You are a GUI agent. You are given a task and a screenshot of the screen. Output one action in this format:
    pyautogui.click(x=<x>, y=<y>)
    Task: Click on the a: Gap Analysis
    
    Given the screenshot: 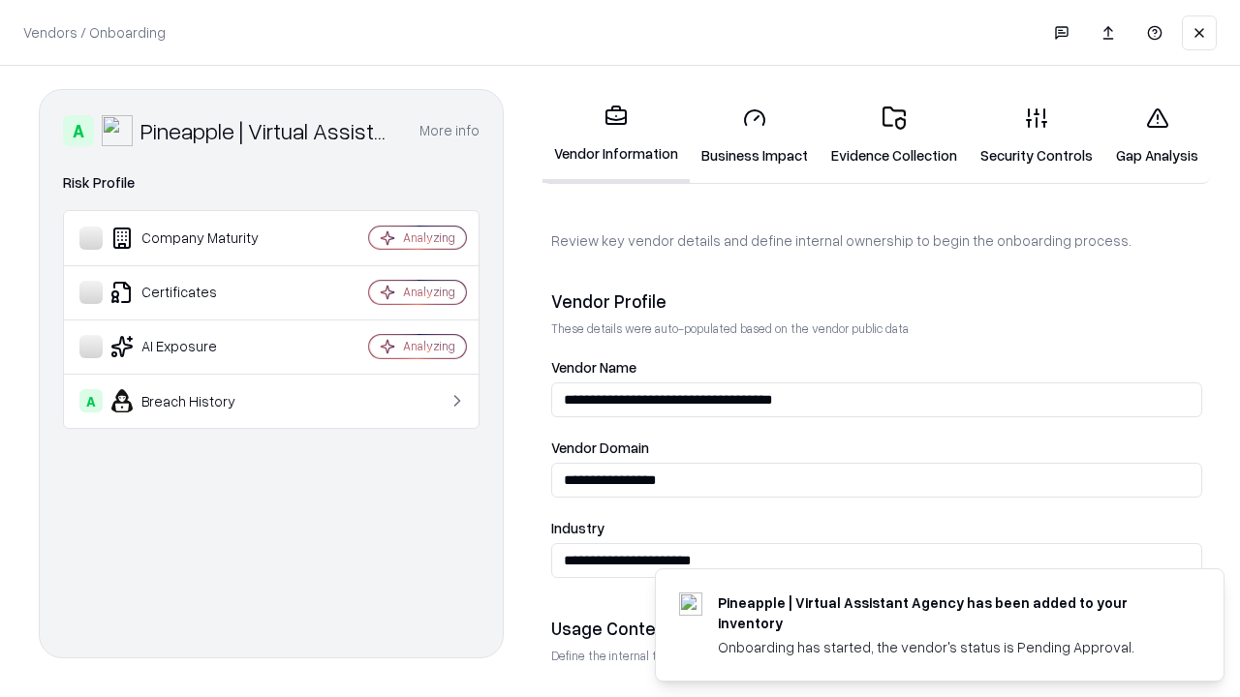 What is the action you would take?
    pyautogui.click(x=1156, y=136)
    